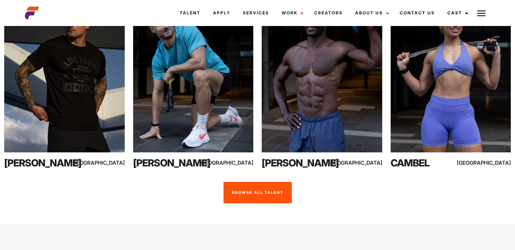 The width and height of the screenshot is (515, 250). I want to click on a: Creators, so click(328, 13).